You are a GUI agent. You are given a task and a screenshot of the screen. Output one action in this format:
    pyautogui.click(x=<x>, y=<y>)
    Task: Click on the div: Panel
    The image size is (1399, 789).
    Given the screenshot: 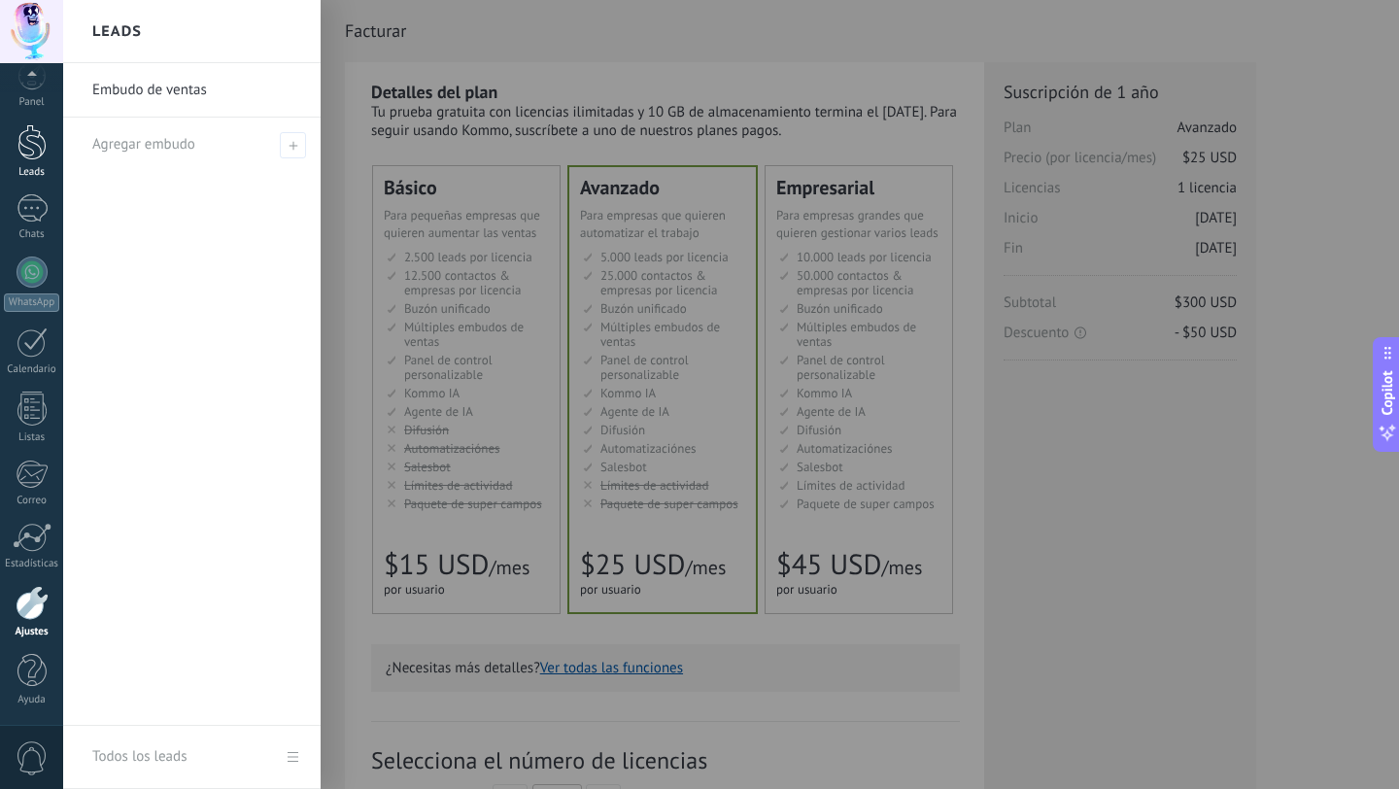 What is the action you would take?
    pyautogui.click(x=32, y=102)
    